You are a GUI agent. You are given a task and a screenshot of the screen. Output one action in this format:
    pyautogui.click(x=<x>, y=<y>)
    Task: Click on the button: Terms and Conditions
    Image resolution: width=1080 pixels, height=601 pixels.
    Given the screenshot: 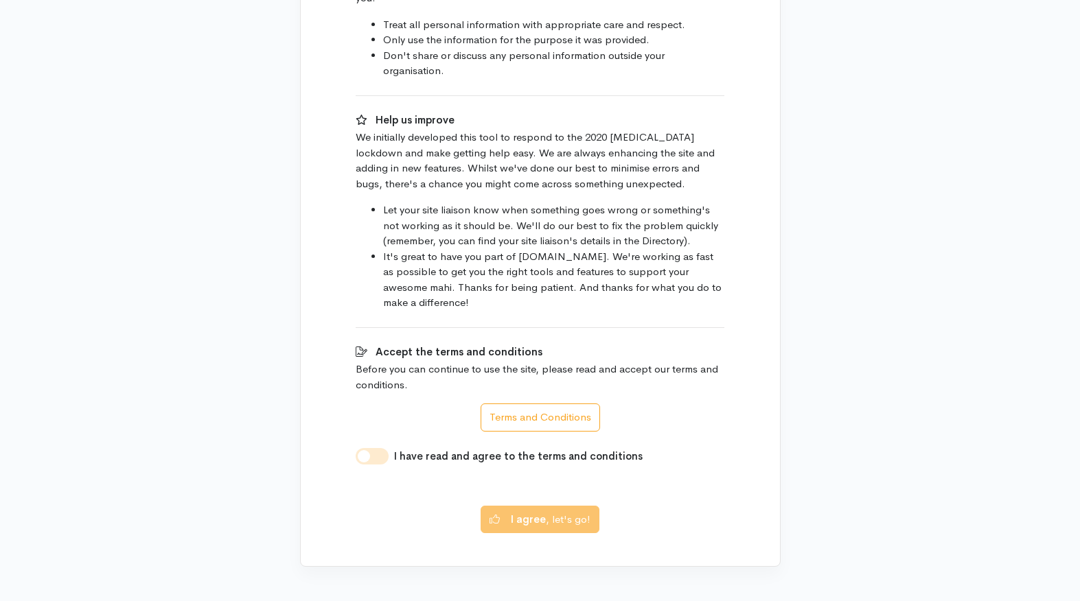 What is the action you would take?
    pyautogui.click(x=540, y=417)
    